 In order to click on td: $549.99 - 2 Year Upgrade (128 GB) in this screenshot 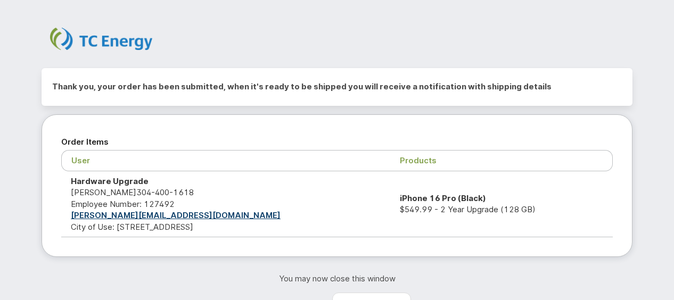, I will do `click(502, 204)`.